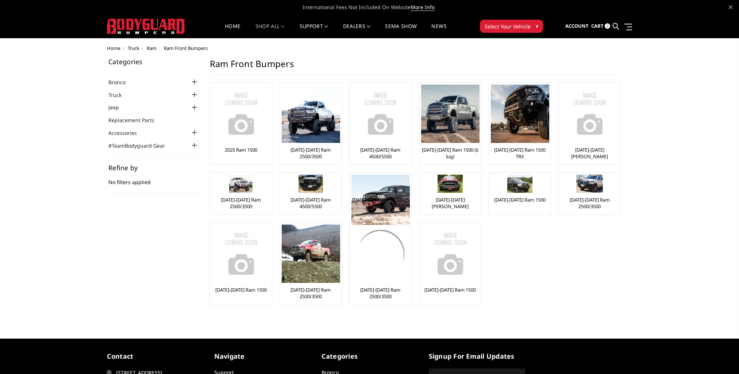  I want to click on span: Ram, so click(151, 48).